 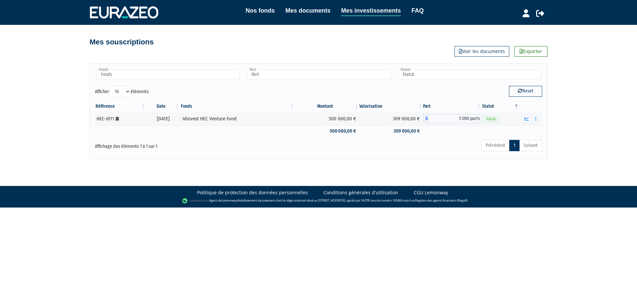 What do you see at coordinates (120, 92) in the screenshot?
I see `select: Afficheréléments` at bounding box center [120, 92].